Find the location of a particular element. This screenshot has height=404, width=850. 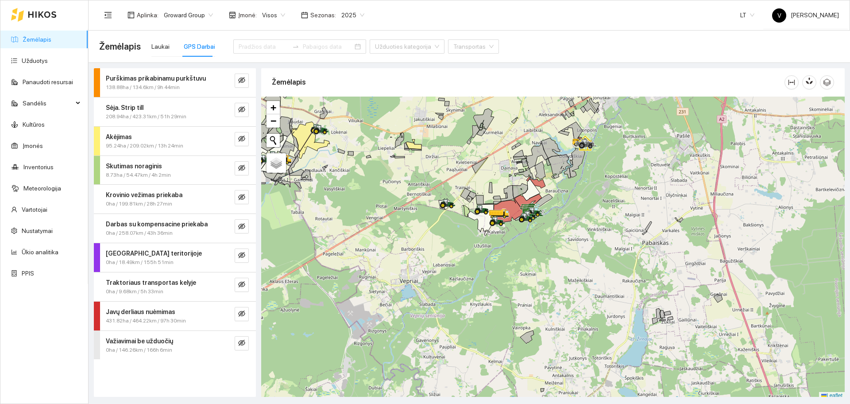

a: Zoom out is located at coordinates (273, 121).